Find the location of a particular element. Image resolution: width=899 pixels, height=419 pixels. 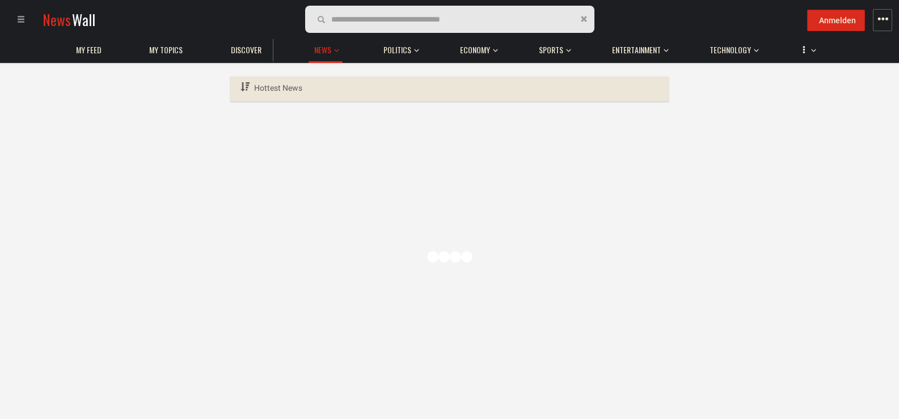

a: Economy is located at coordinates (475, 50).